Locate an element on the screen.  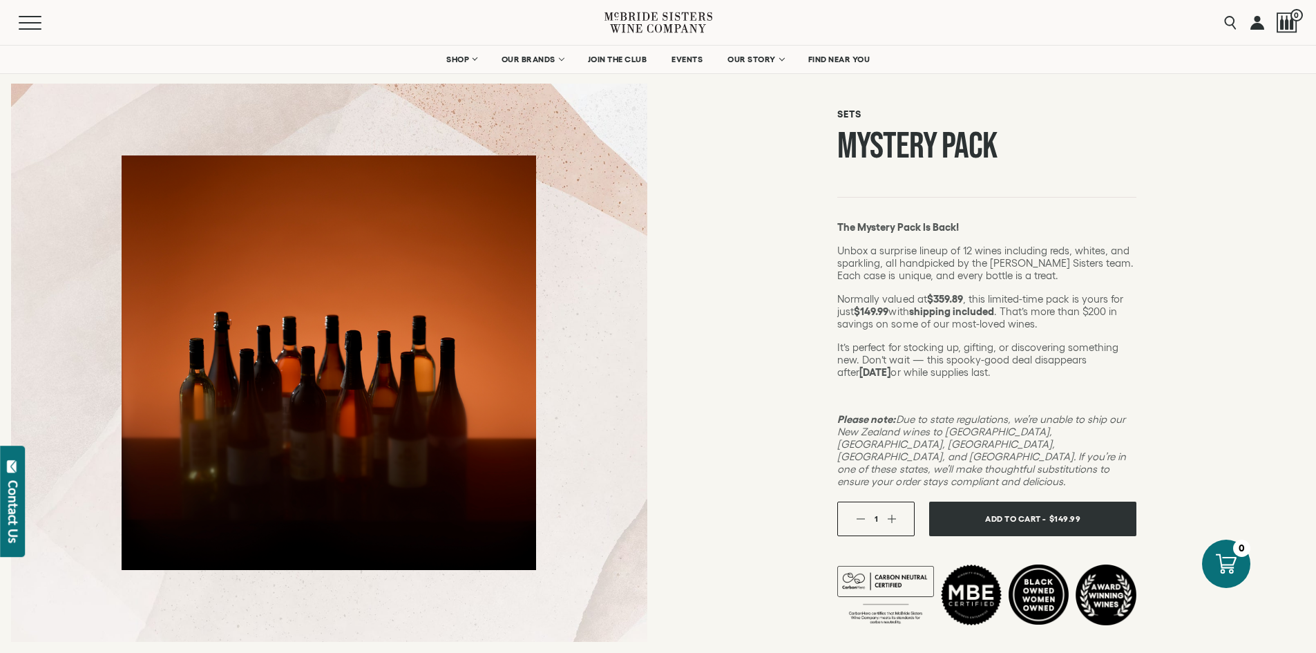
span: $149.99 is located at coordinates (1065, 518).